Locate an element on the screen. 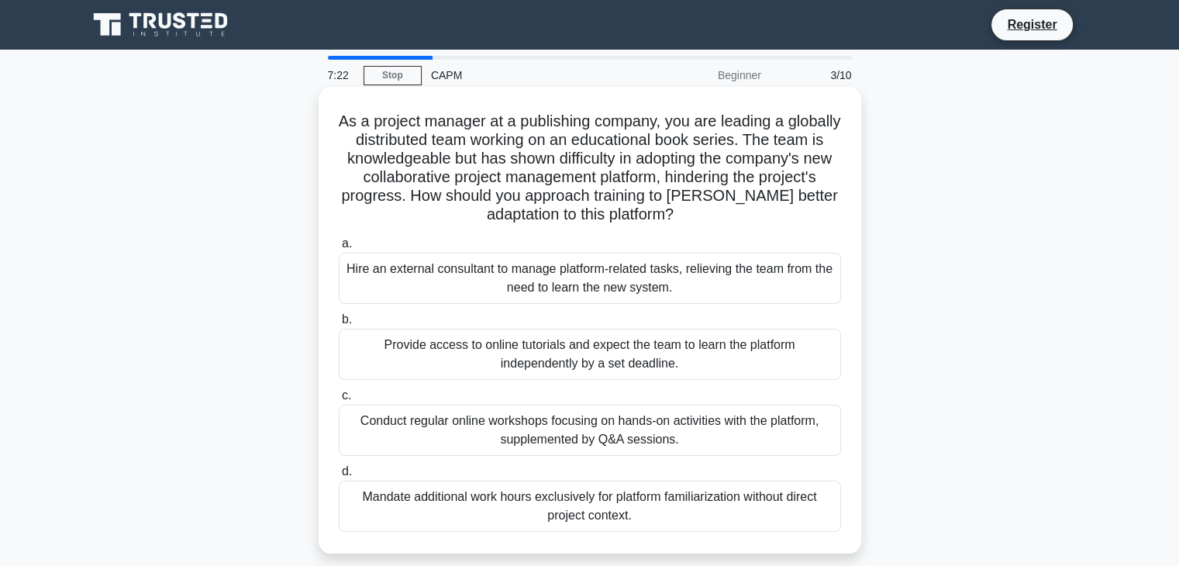 The height and width of the screenshot is (566, 1179). h5: As a project manager at a publishing company, you are leading a globally distributed team working... is located at coordinates (590, 168).